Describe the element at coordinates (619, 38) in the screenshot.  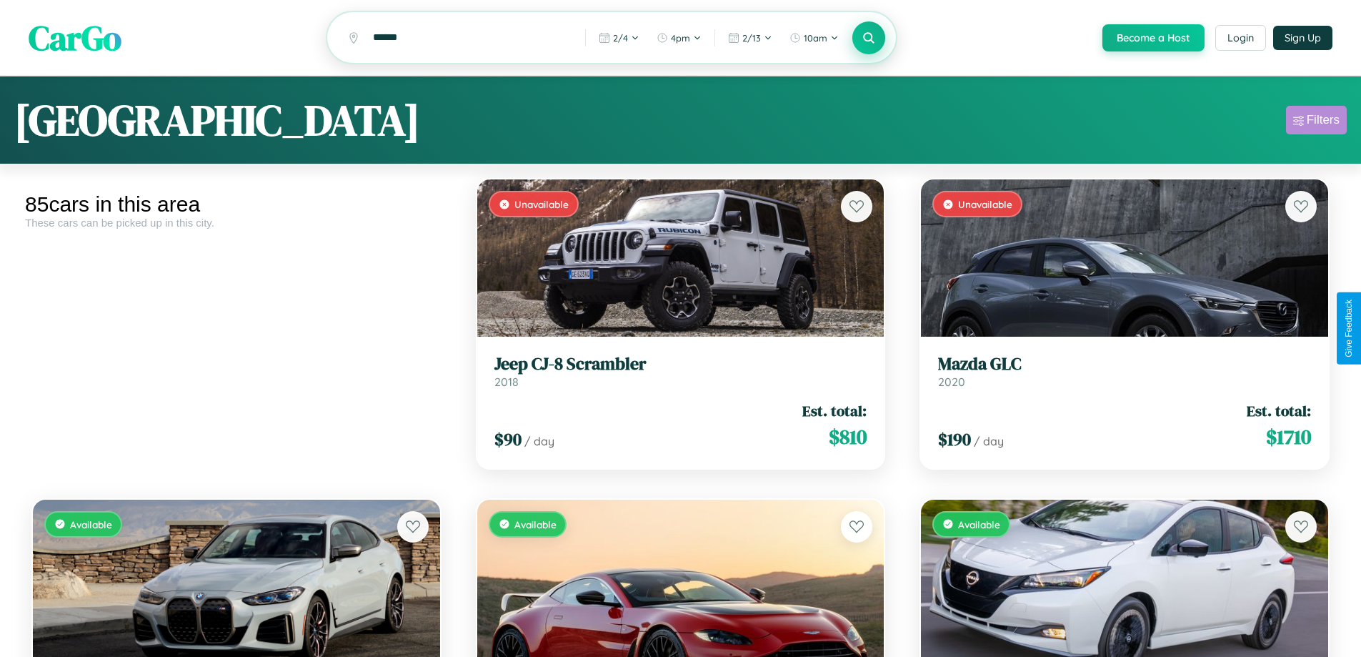
I see `button: 2/4` at that location.